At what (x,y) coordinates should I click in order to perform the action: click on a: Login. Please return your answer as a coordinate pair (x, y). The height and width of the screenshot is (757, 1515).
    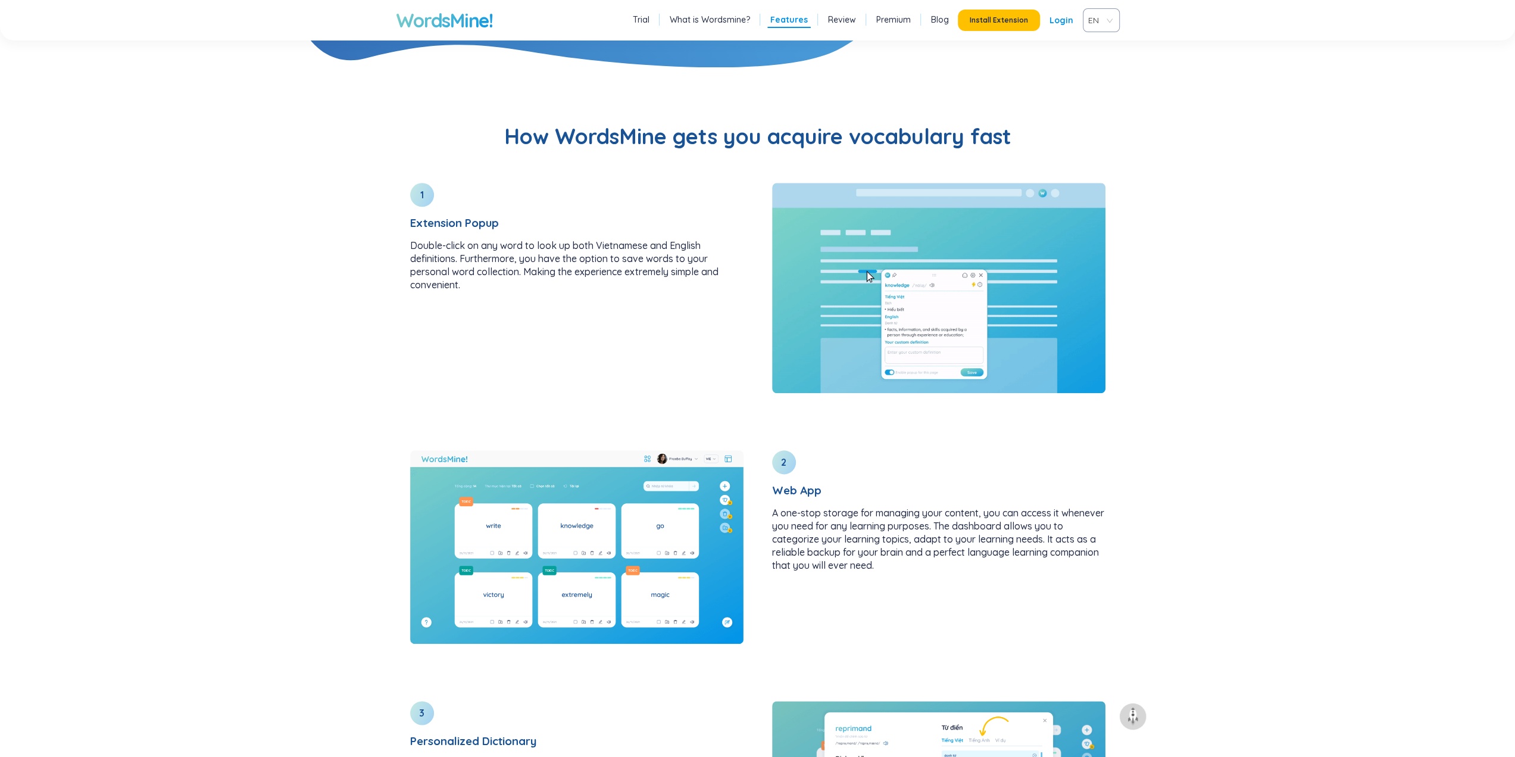
    Looking at the image, I should click on (1061, 20).